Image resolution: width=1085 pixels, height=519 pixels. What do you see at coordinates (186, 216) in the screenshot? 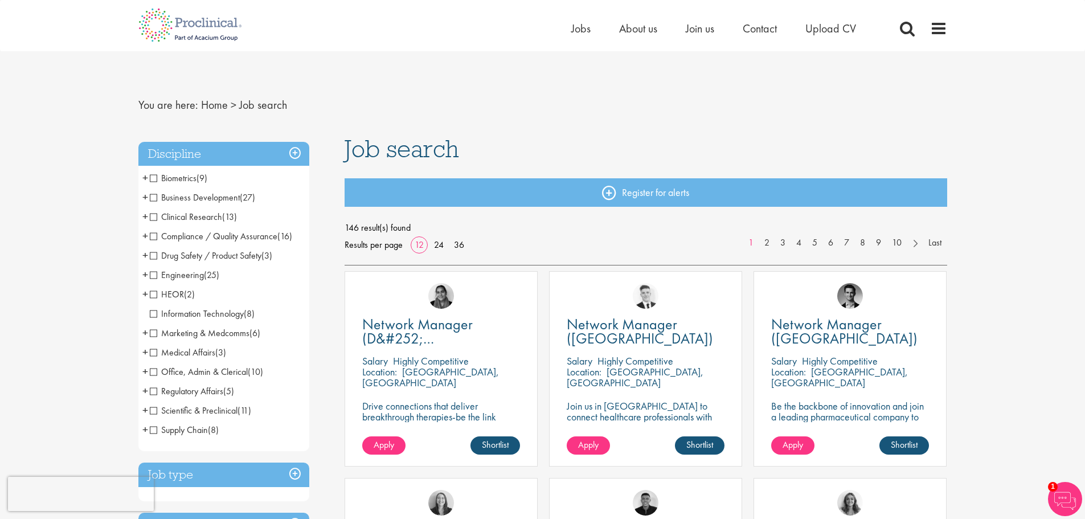
I see `span: Clinical Research` at bounding box center [186, 216].